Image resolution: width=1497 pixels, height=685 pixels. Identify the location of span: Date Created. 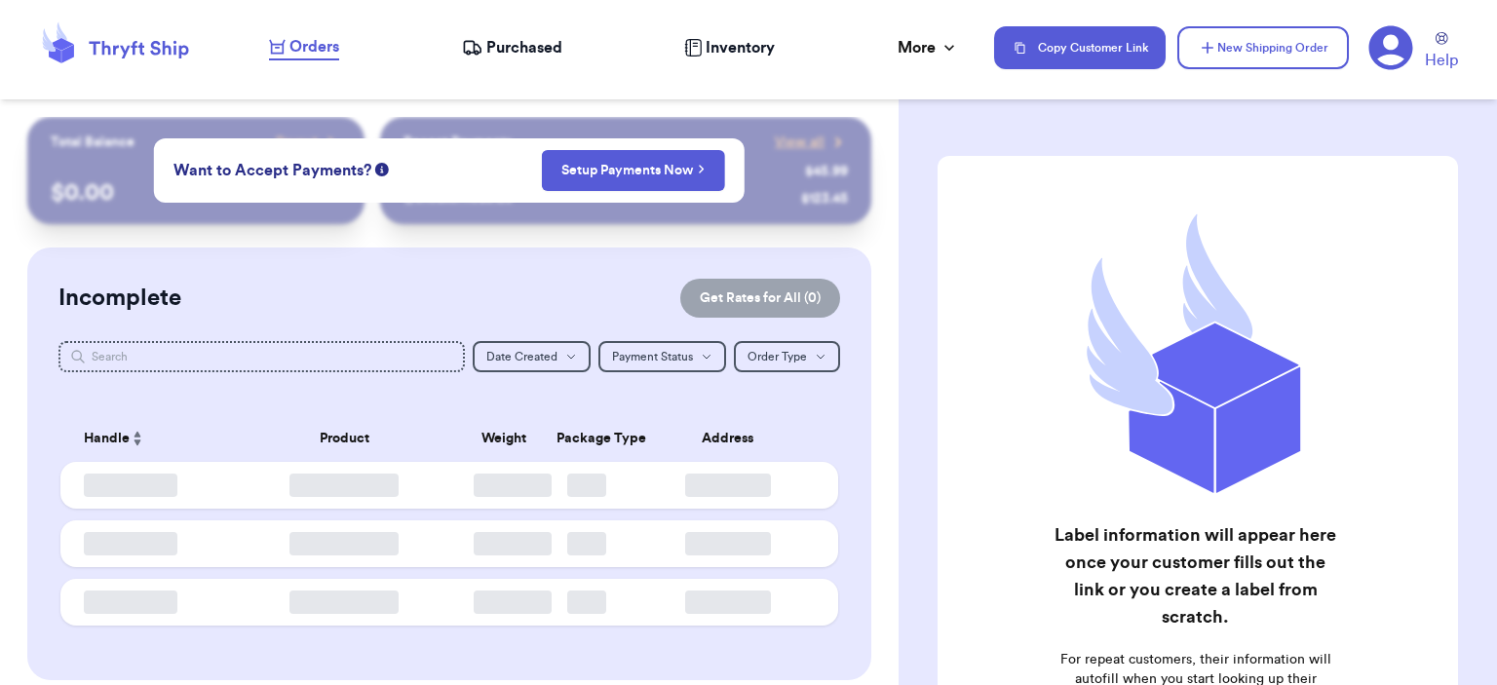
(521, 357).